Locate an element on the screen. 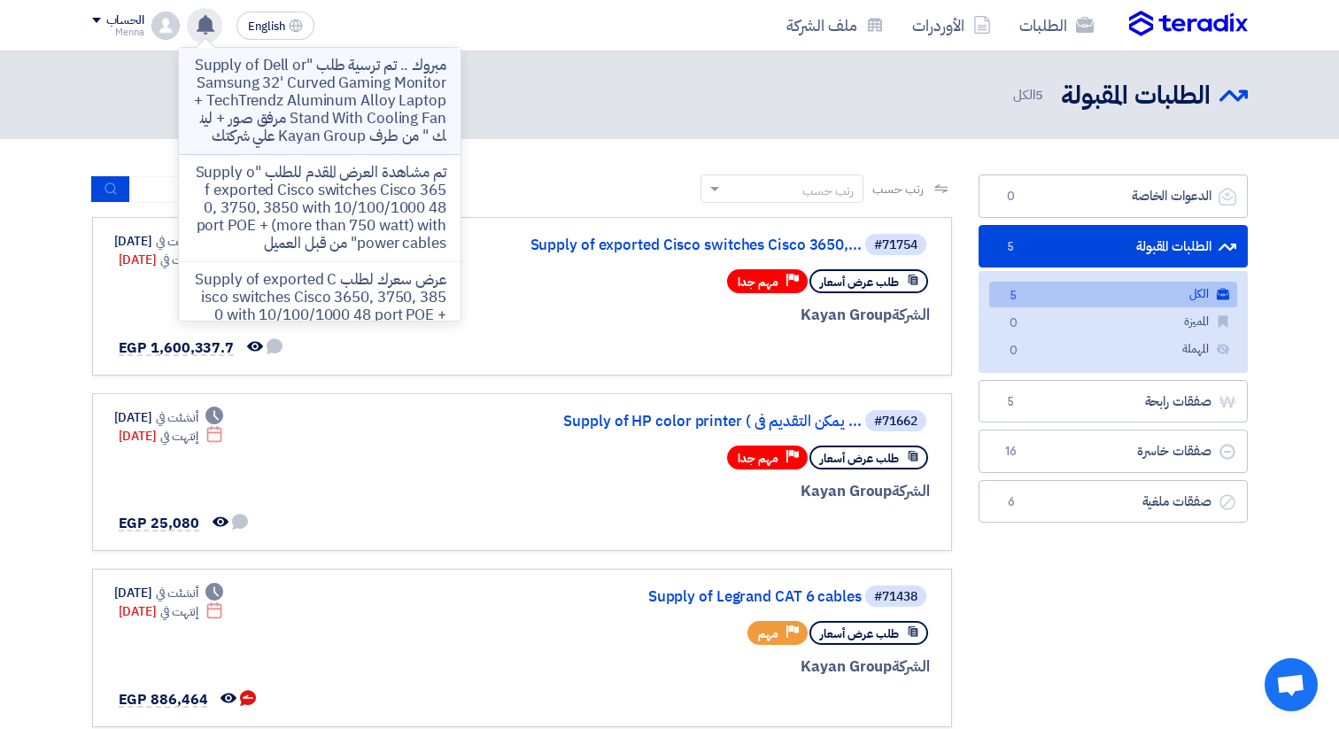 This screenshot has width=1339, height=729. p: تم مشاهدة العرض المقدم للطلب "Supply of exported Cisco switches Cisco 3650, 3750, 3850 with 10/10... is located at coordinates (320, 208).